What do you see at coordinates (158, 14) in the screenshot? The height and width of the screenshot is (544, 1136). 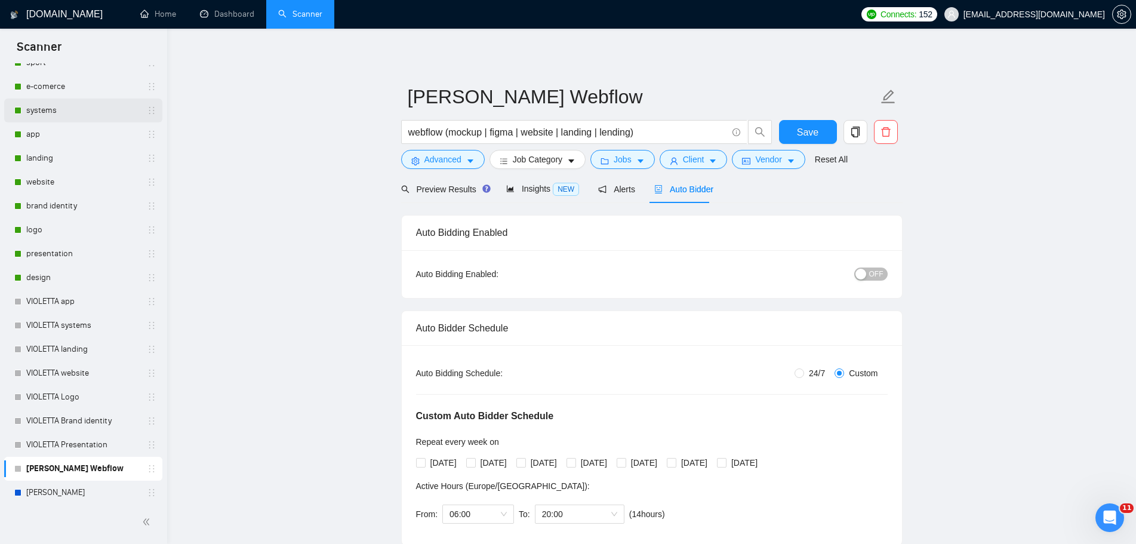 I see `a: homeHome` at bounding box center [158, 14].